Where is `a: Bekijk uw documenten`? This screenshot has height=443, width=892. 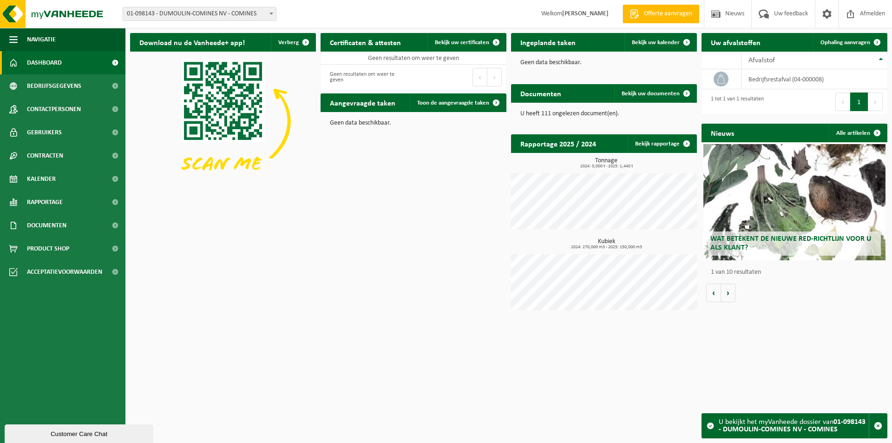 a: Bekijk uw documenten is located at coordinates (655, 93).